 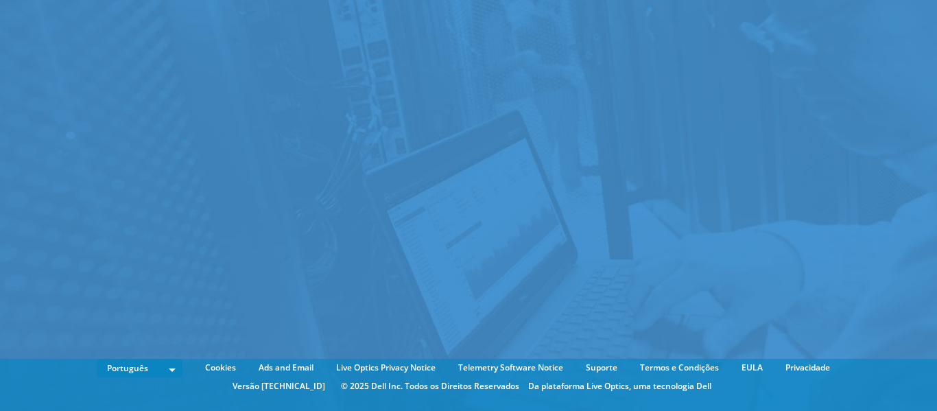 What do you see at coordinates (602, 368) in the screenshot?
I see `a: Suporte` at bounding box center [602, 368].